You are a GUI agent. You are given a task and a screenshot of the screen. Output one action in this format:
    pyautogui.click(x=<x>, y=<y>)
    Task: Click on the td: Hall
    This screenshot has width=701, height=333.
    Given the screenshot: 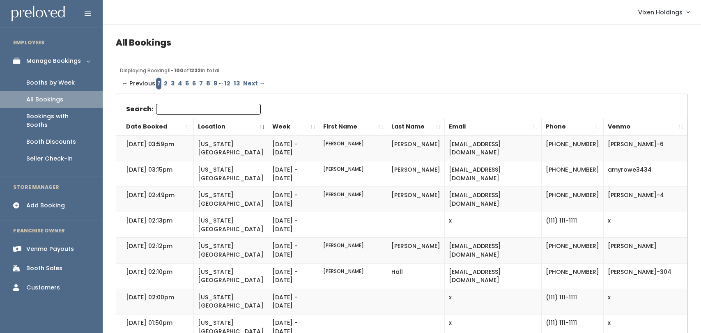 What is the action you would take?
    pyautogui.click(x=416, y=276)
    